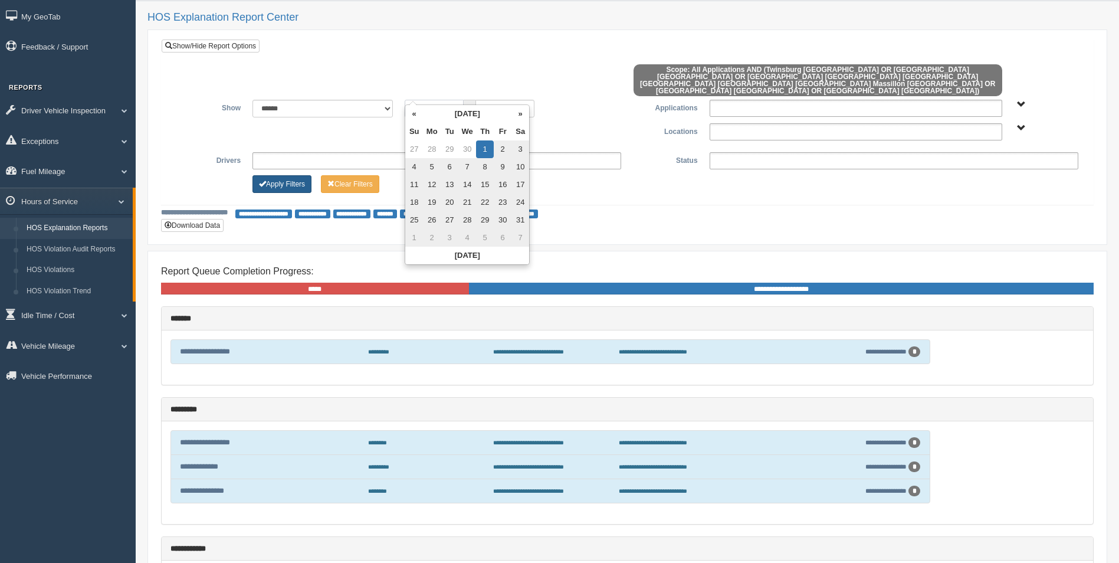 This screenshot has width=1119, height=563. I want to click on td: 18, so click(414, 202).